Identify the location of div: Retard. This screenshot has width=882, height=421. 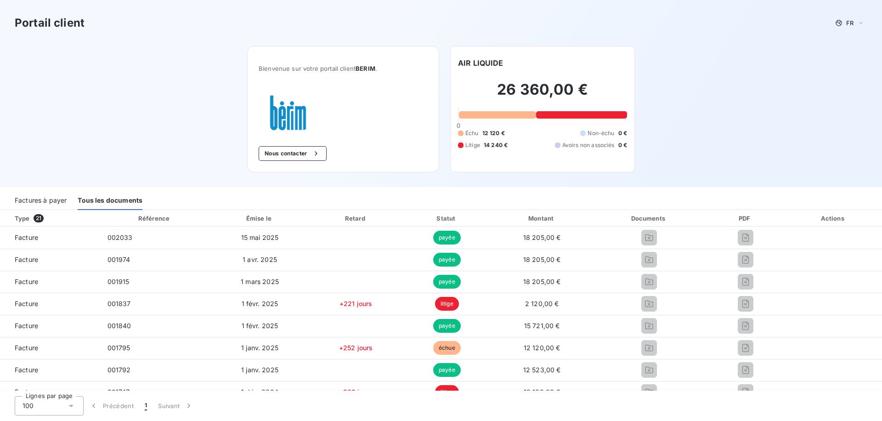
(356, 218).